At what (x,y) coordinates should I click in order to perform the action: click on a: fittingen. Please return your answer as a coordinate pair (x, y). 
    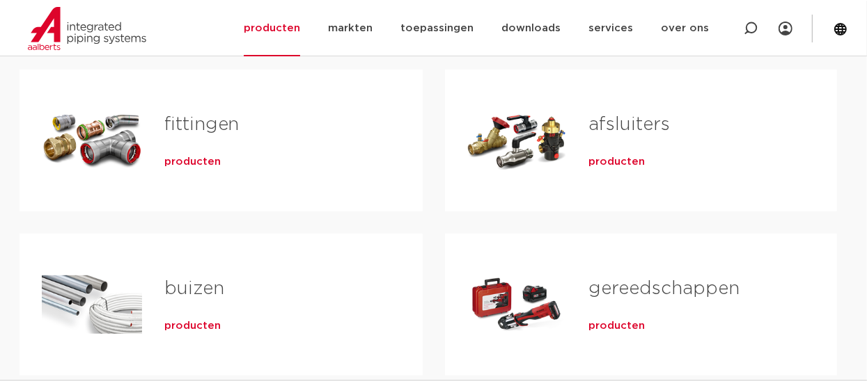
    Looking at the image, I should click on (202, 125).